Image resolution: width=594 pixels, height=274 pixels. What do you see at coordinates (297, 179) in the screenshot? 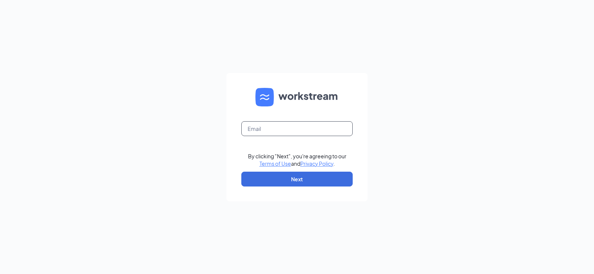
I see `button: Next` at bounding box center [297, 179].